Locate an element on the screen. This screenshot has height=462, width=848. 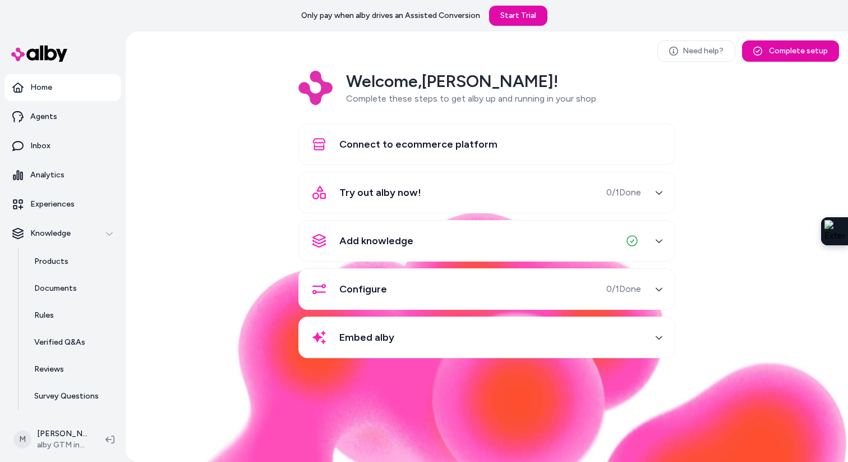
img: Extension Icon is located at coordinates (835, 231).